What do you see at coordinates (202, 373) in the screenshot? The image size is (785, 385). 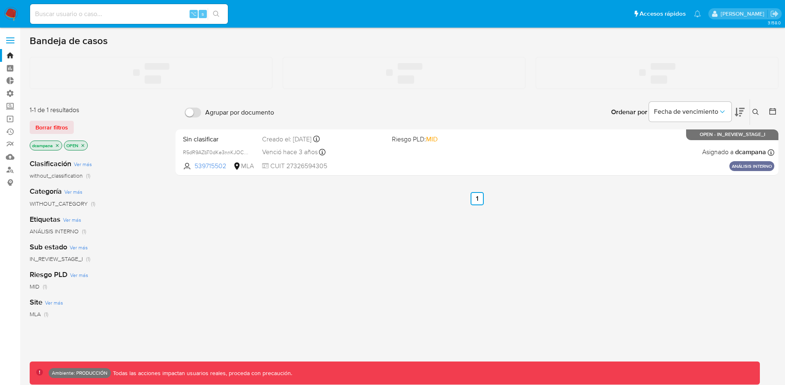 I see `p: Todas las acciones impactan usuarios reales, proceda con precaución.` at bounding box center [202, 373].